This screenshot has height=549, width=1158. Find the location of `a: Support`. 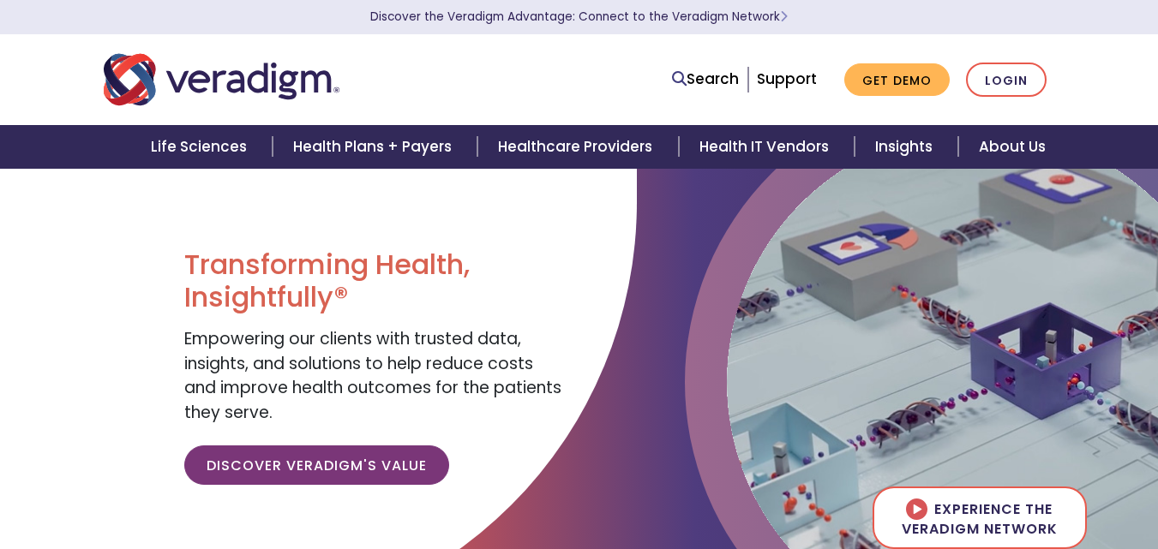

a: Support is located at coordinates (787, 79).